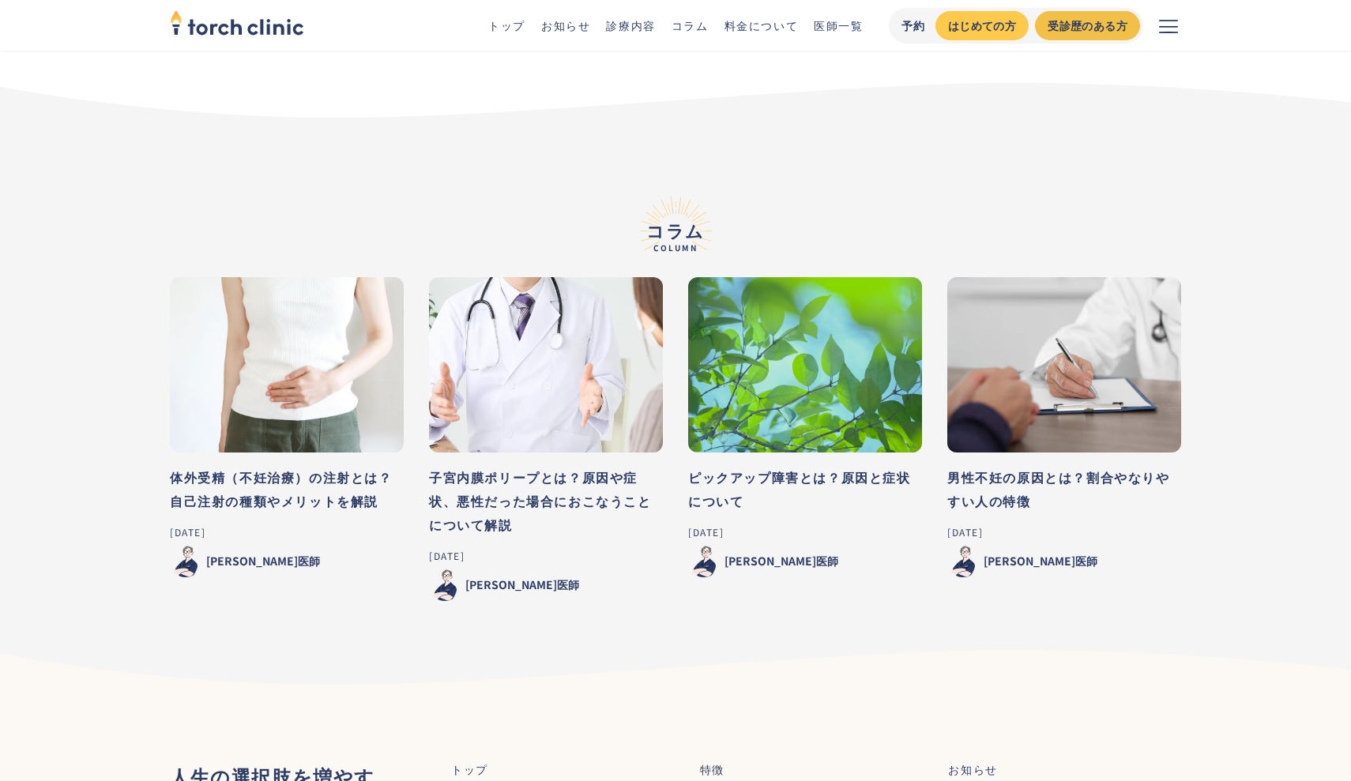 The image size is (1351, 781). Describe the element at coordinates (676, 248) in the screenshot. I see `span: Column` at that location.